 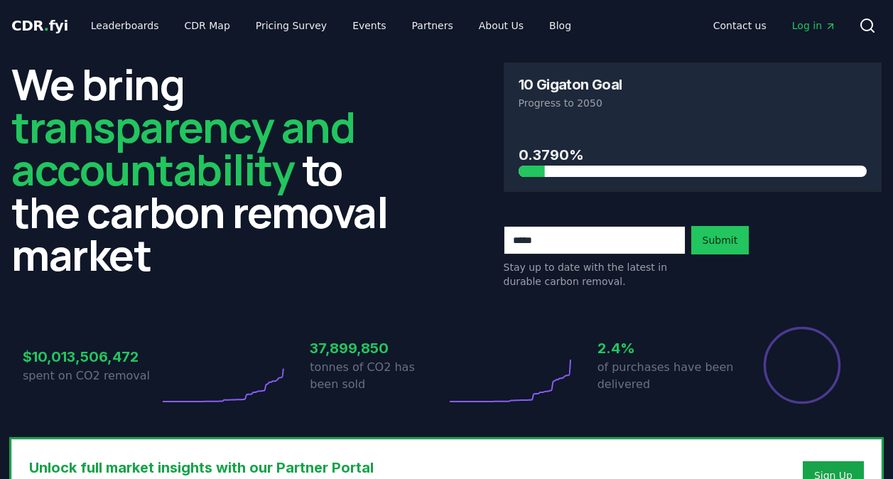 I want to click on p: Stay up to date with the latest in durable carbon removal., so click(x=594, y=274).